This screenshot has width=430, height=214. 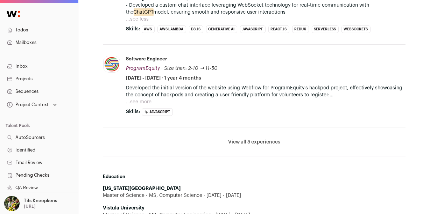 I want to click on p: Developed the initial version of the website using Webflow for ProgramEquity's hackpod project, e..., so click(x=266, y=92).